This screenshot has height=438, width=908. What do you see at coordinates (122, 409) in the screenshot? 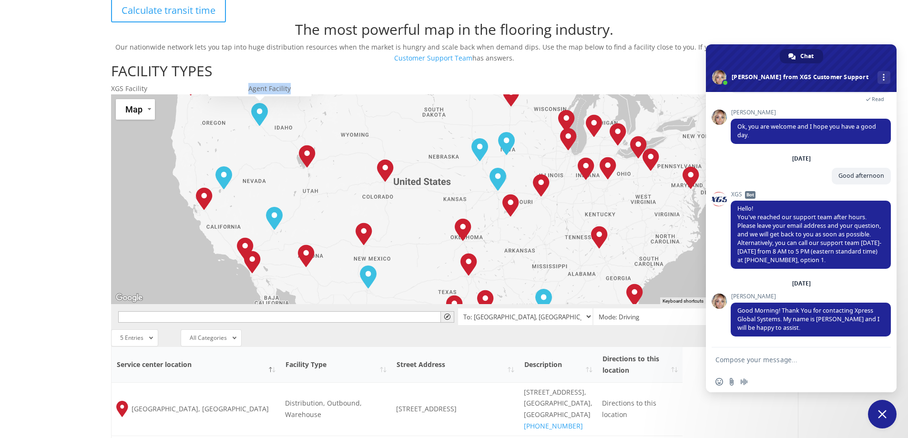
I see `img: xgs-icon-map-pin-red.svg` at bounding box center [122, 409].